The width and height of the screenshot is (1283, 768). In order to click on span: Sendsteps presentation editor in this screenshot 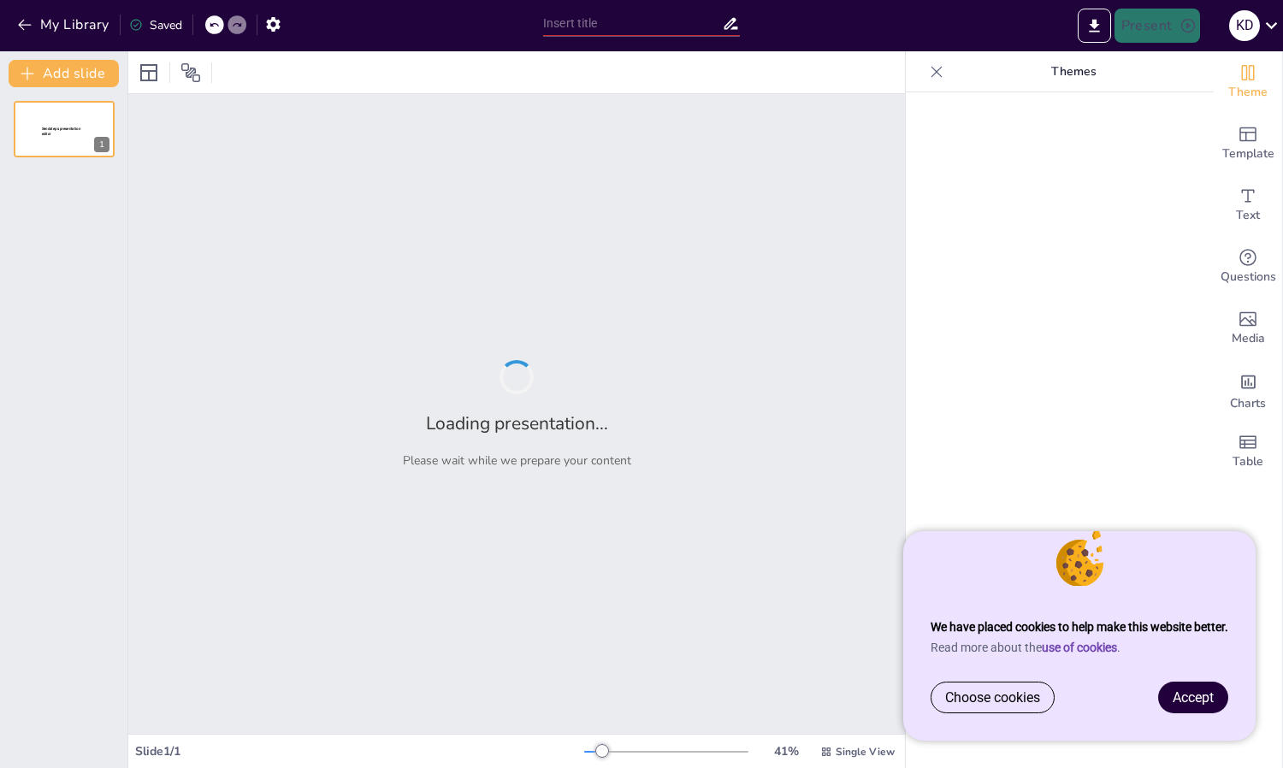, I will do `click(61, 131)`.